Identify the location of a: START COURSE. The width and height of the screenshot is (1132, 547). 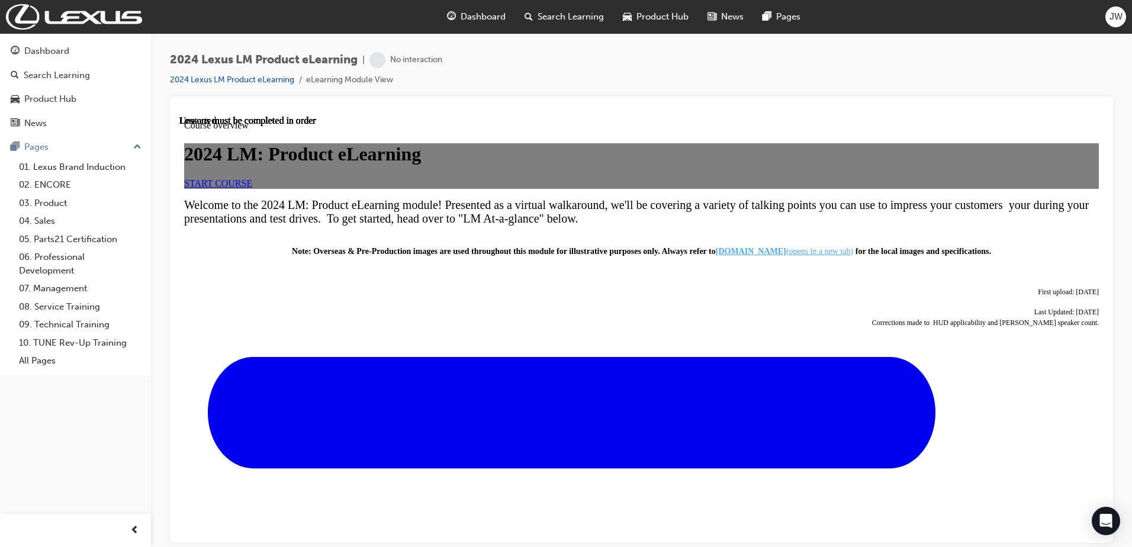
(38, 67).